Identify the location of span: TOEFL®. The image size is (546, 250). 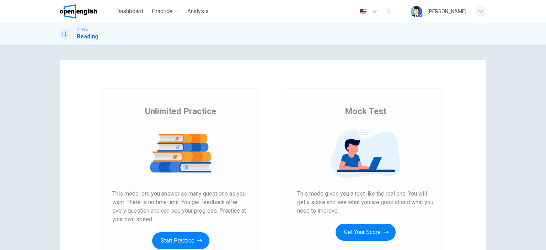
(82, 30).